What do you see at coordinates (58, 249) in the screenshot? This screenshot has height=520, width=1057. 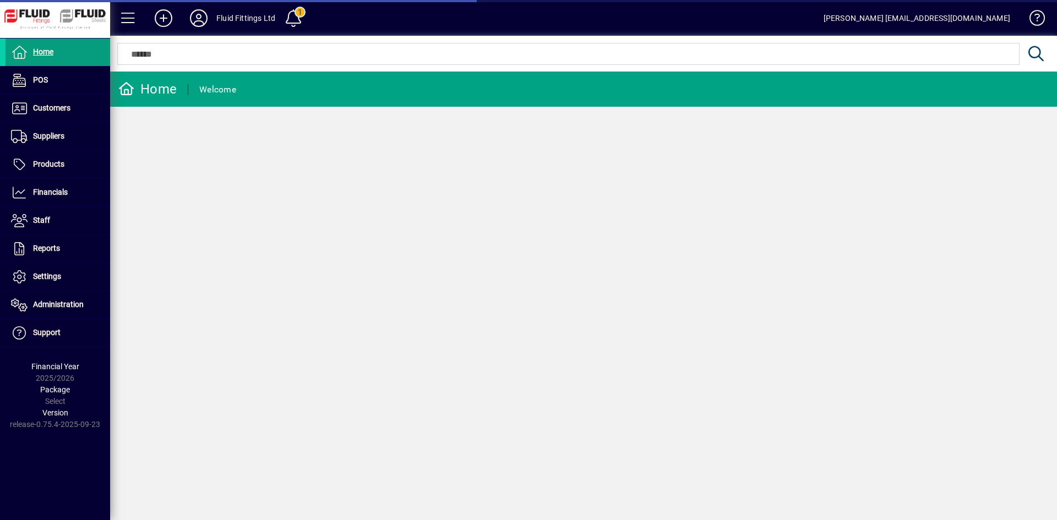 I see `a: Reports` at bounding box center [58, 249].